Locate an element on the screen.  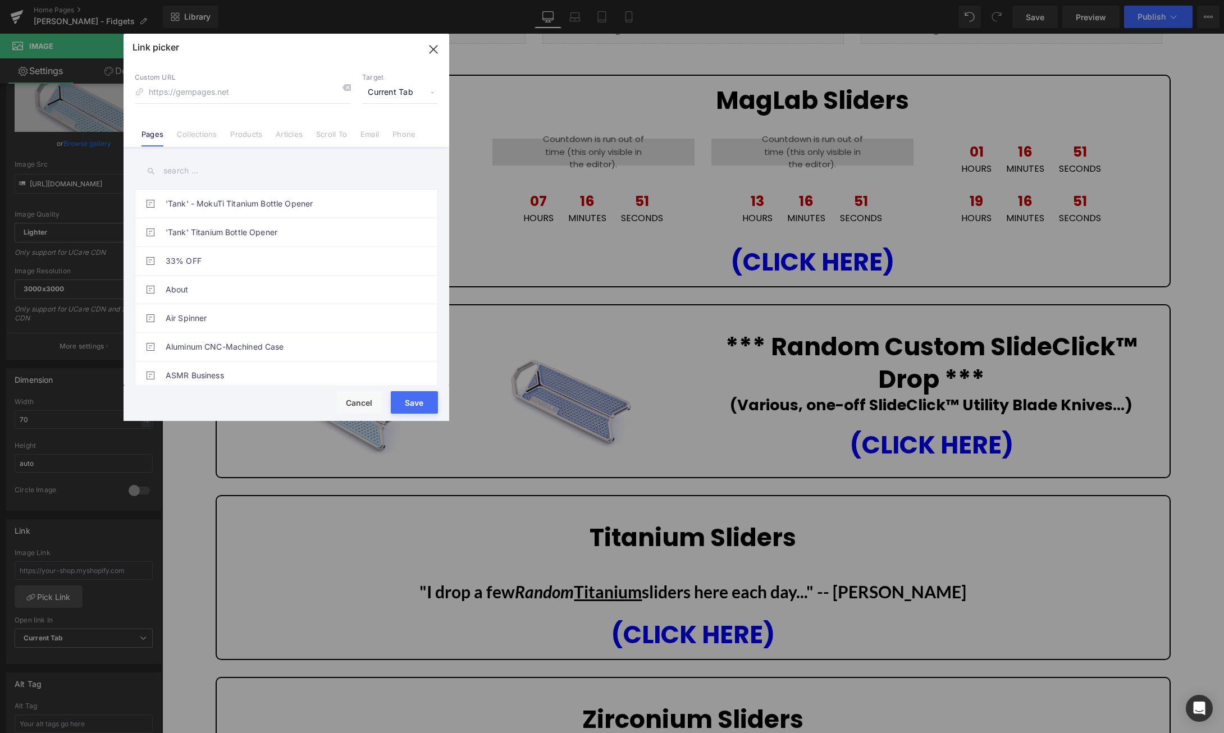
a: Products is located at coordinates (246, 138).